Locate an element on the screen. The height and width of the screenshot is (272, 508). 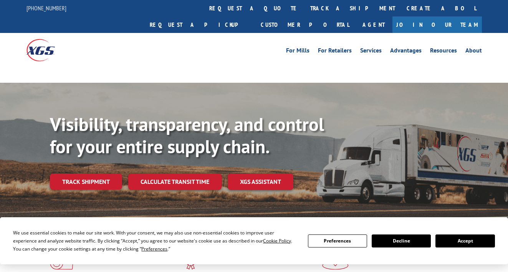
b: Visibility, transparency, and control for your entire supply chain. is located at coordinates (187, 135).